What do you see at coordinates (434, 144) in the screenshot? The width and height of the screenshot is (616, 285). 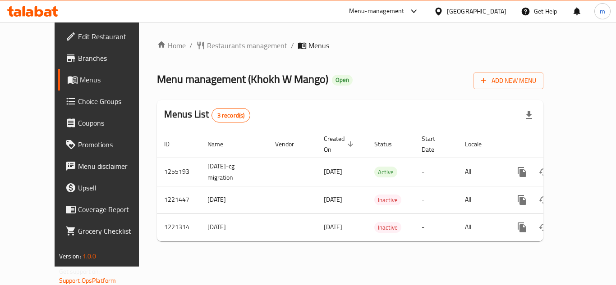 I see `span: Start Date` at bounding box center [434, 144].